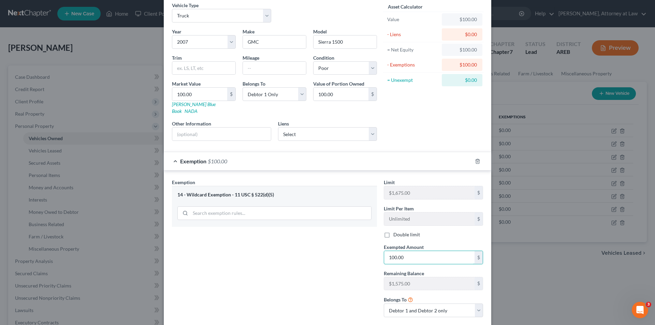  Describe the element at coordinates (251, 58) in the screenshot. I see `label: Mileage` at that location.